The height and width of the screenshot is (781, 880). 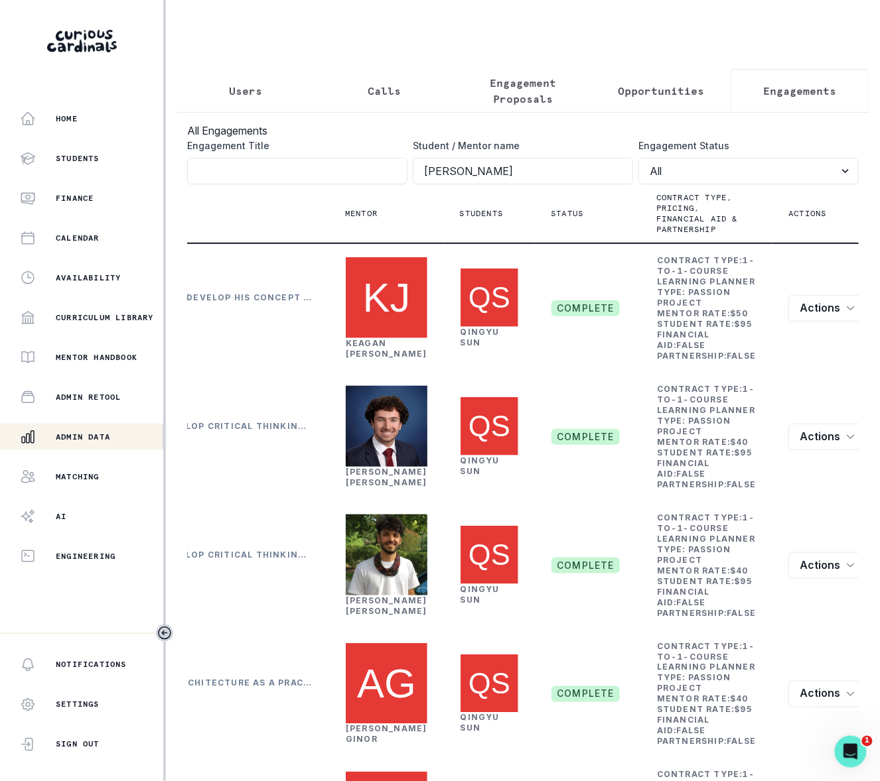 I want to click on p: Users, so click(x=245, y=91).